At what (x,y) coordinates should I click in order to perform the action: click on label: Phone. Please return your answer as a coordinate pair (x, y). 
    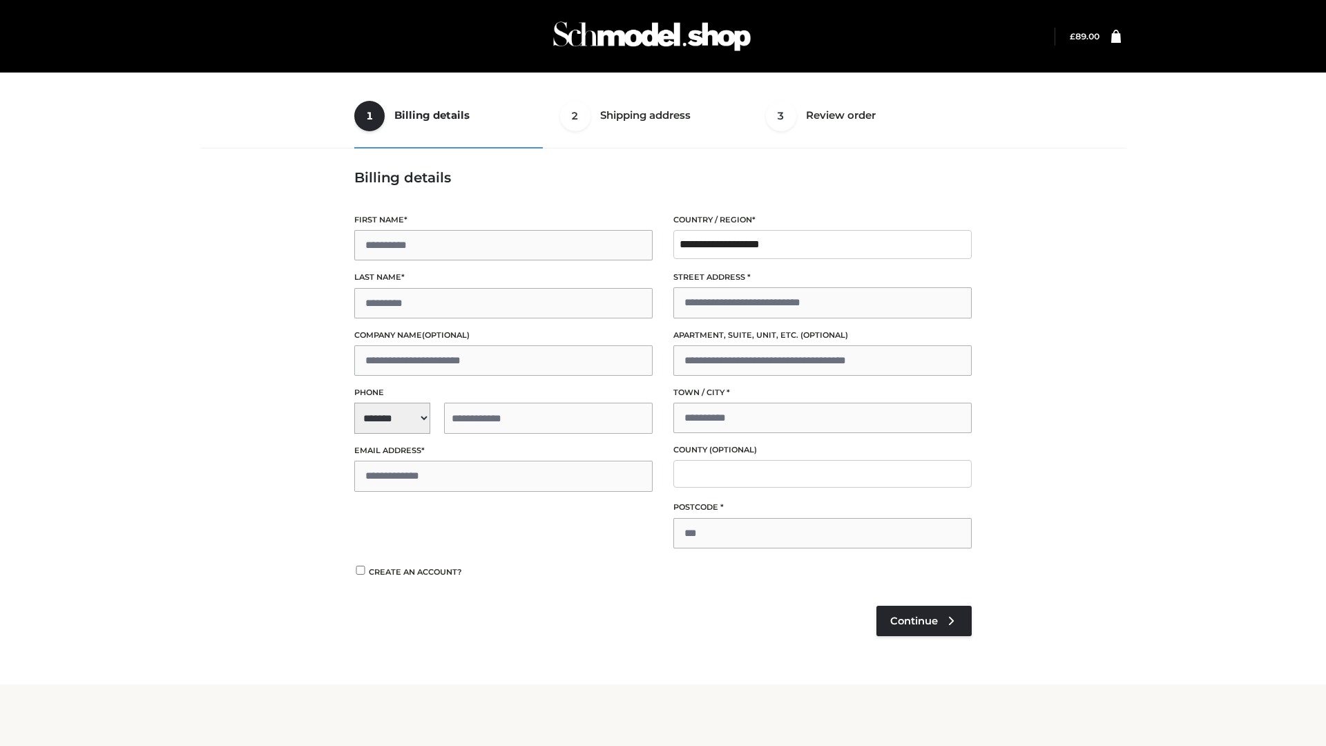
    Looking at the image, I should click on (504, 392).